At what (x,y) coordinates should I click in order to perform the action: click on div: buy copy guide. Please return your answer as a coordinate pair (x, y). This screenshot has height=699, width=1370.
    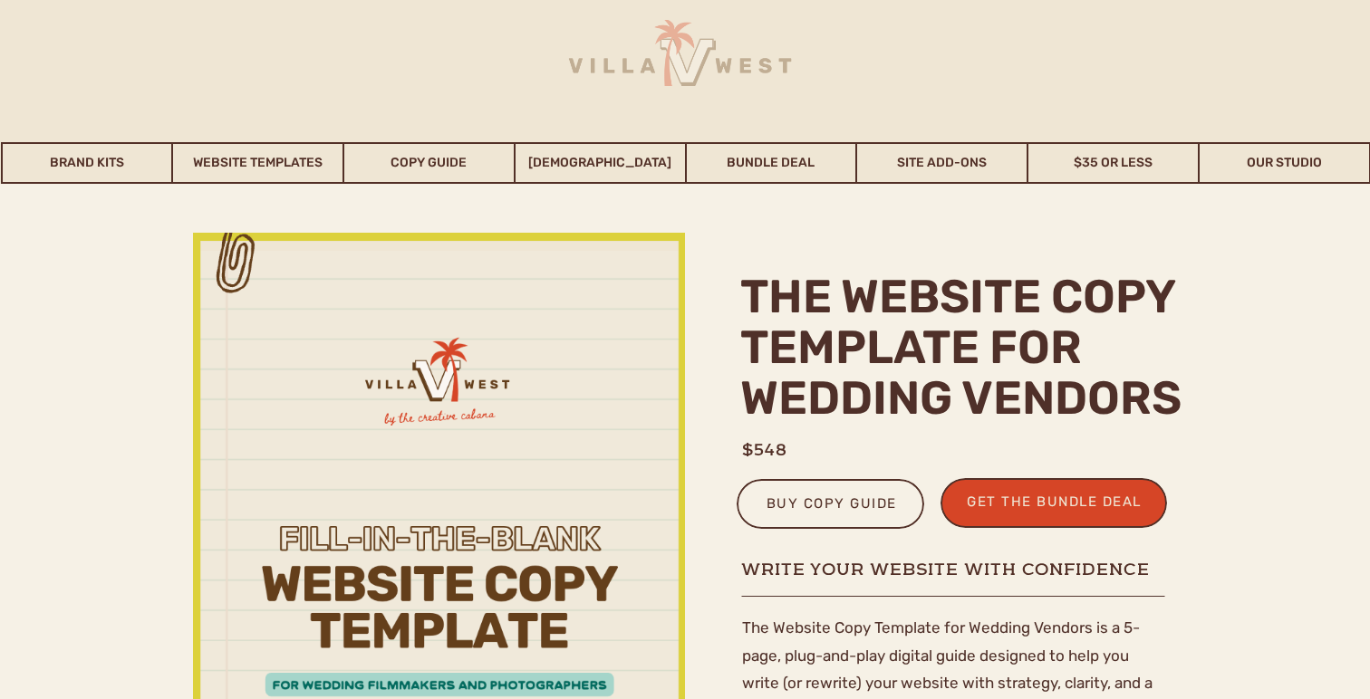
    Looking at the image, I should click on (831, 506).